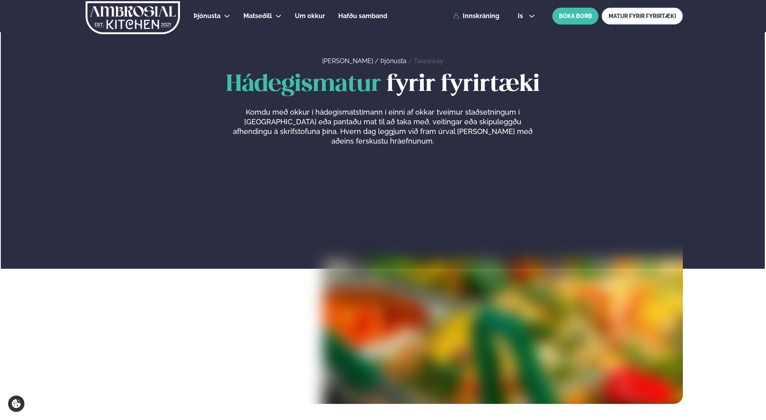 This screenshot has height=420, width=766. Describe the element at coordinates (363, 16) in the screenshot. I see `a: Hafðu samband` at that location.